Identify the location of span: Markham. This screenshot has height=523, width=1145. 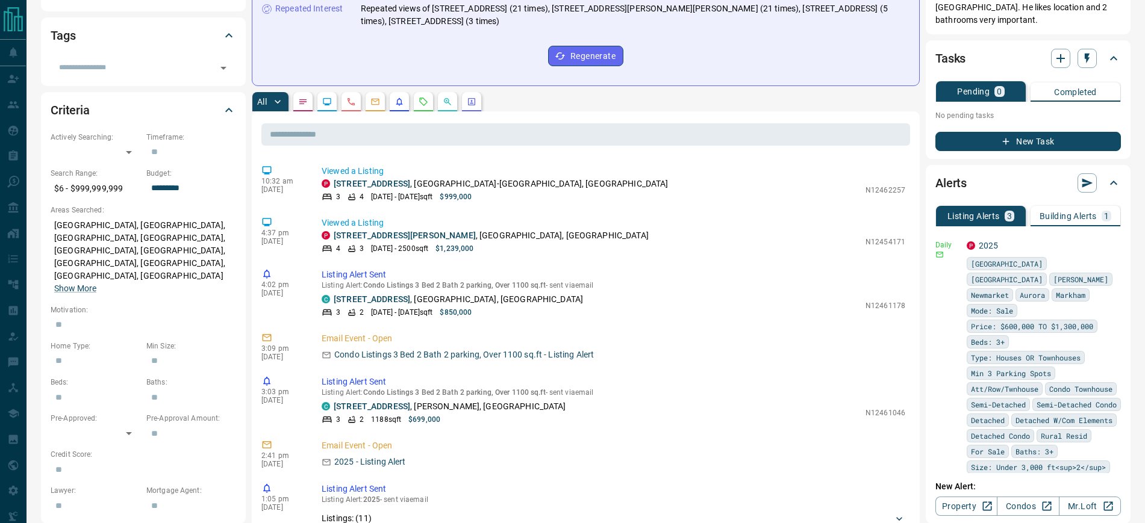
(1070, 295).